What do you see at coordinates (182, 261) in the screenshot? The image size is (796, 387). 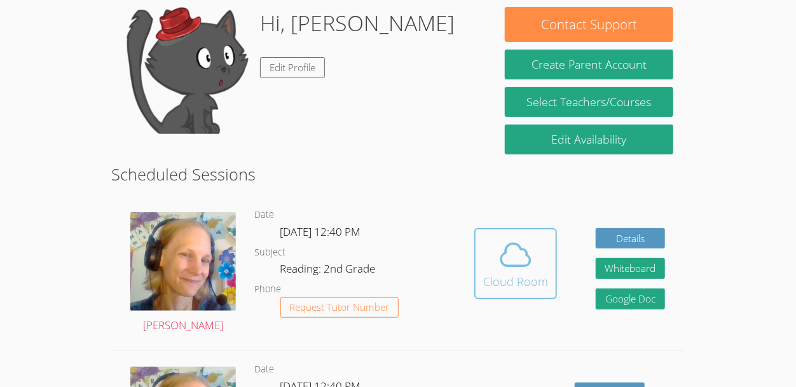 I see `img: avatar.png` at bounding box center [182, 261].